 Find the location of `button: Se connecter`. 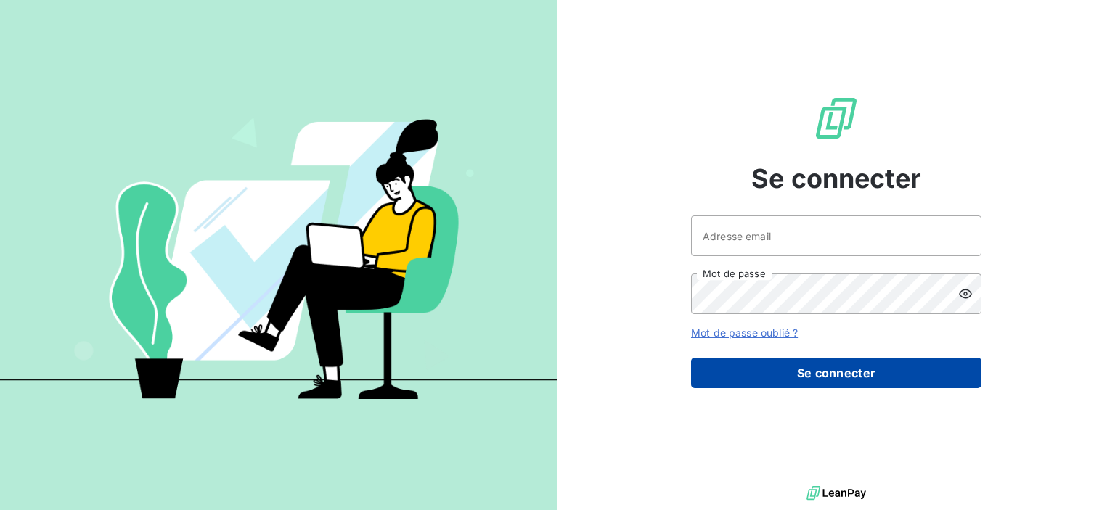

button: Se connecter is located at coordinates (836, 373).